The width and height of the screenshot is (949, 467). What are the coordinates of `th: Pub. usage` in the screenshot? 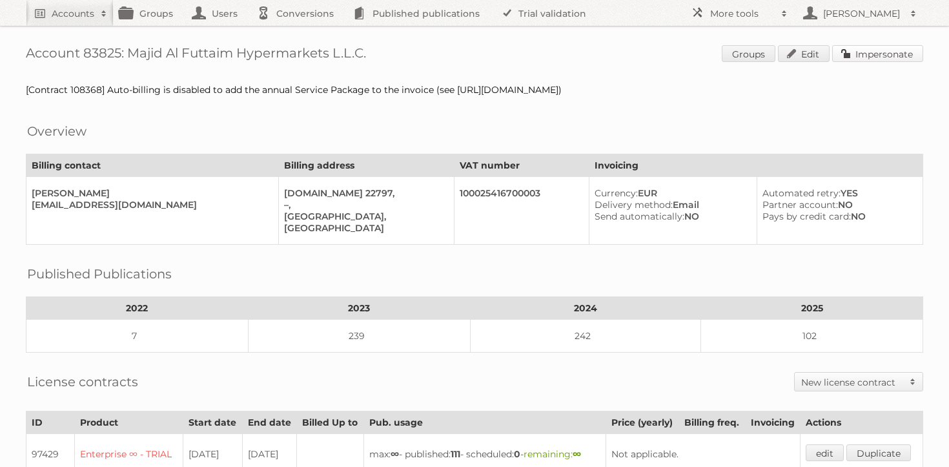 It's located at (485, 422).